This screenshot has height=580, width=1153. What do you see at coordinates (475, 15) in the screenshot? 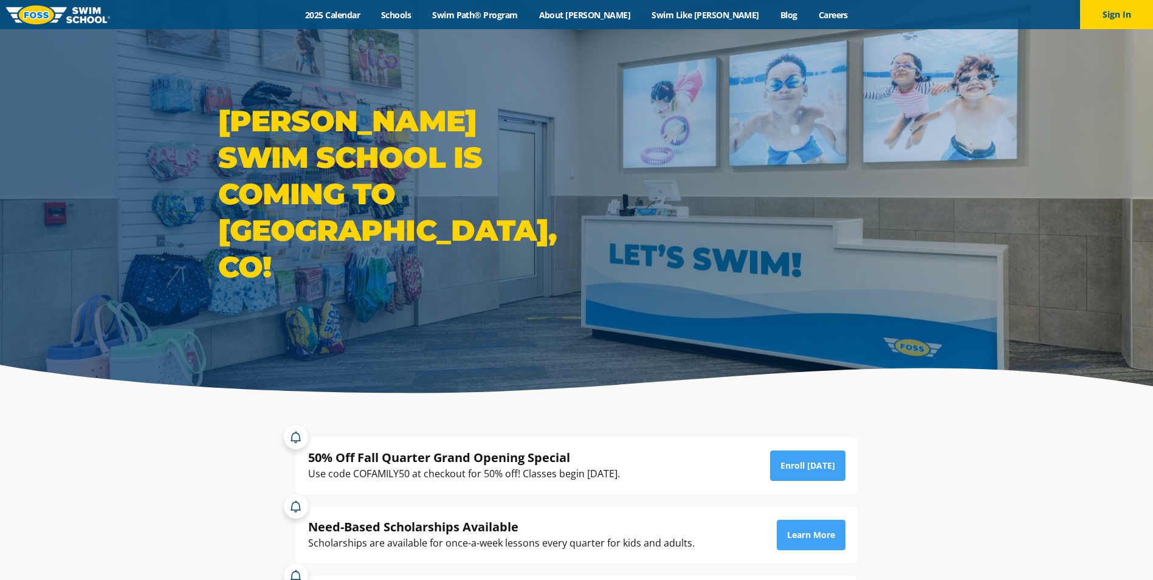
I see `a: Swim Path® Program` at bounding box center [475, 15].